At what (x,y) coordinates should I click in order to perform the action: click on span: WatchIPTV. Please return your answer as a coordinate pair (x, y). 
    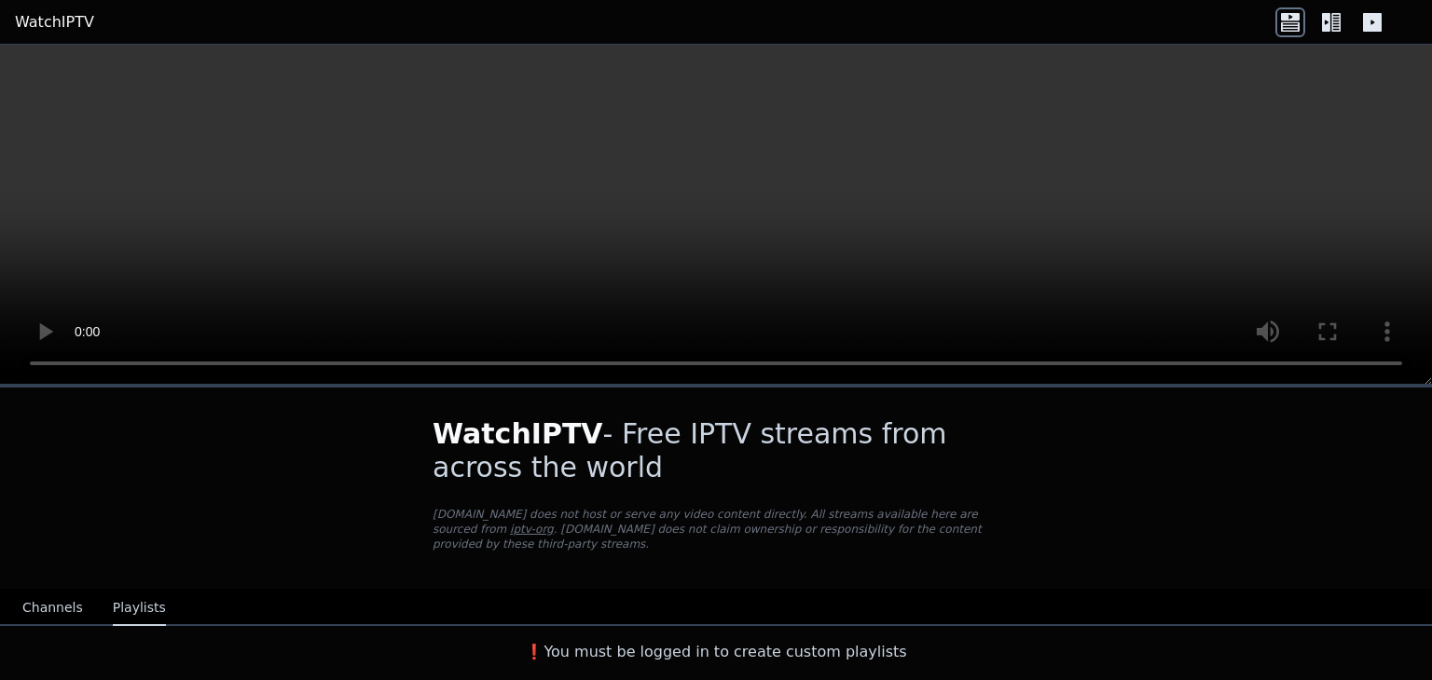
    Looking at the image, I should click on (517, 433).